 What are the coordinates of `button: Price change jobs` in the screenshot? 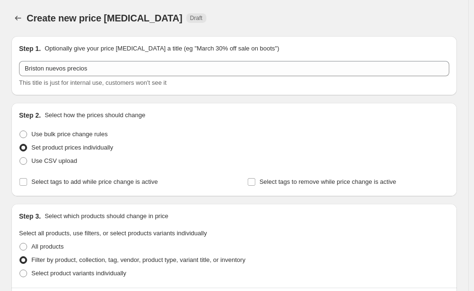 It's located at (18, 18).